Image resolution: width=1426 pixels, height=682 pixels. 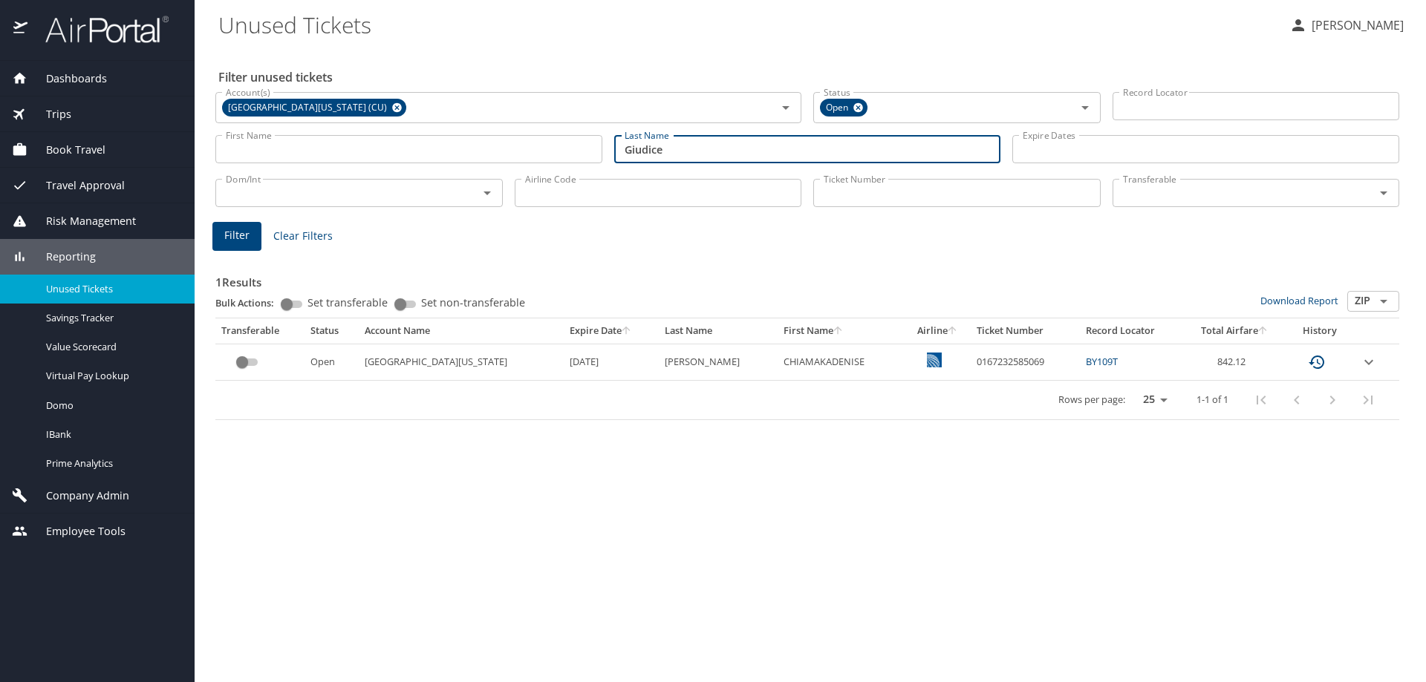 What do you see at coordinates (1319, 331) in the screenshot?
I see `th: History` at bounding box center [1319, 331].